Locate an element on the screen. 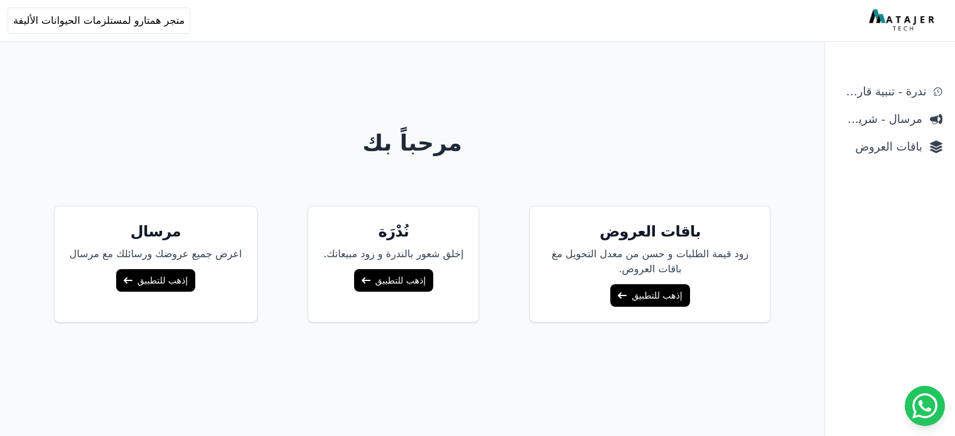  h1: مرحباً بك is located at coordinates (412, 143).